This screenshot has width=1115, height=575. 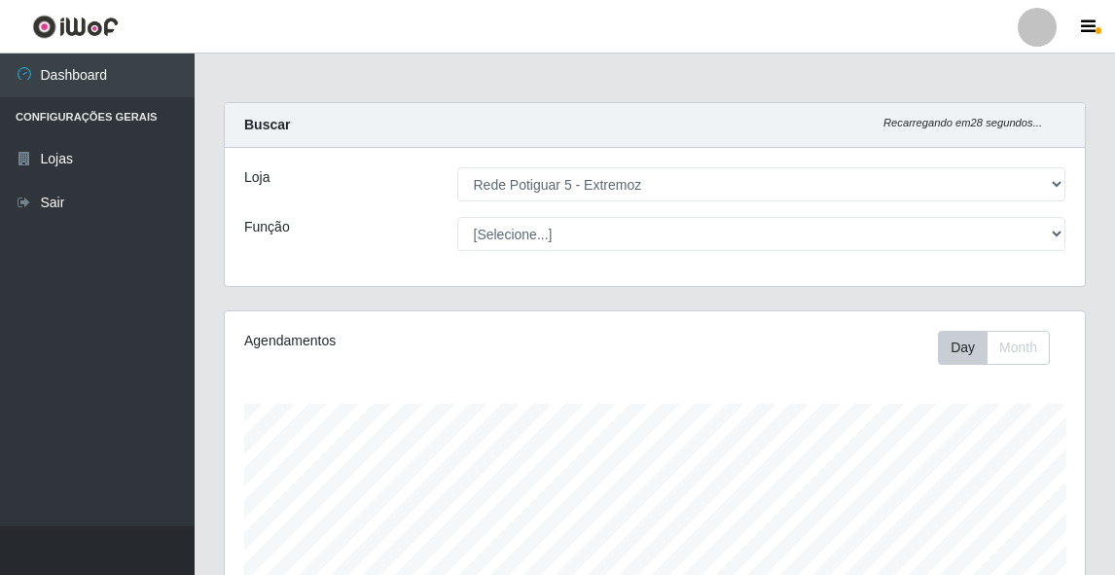 What do you see at coordinates (1017, 347) in the screenshot?
I see `button: Month` at bounding box center [1017, 347].